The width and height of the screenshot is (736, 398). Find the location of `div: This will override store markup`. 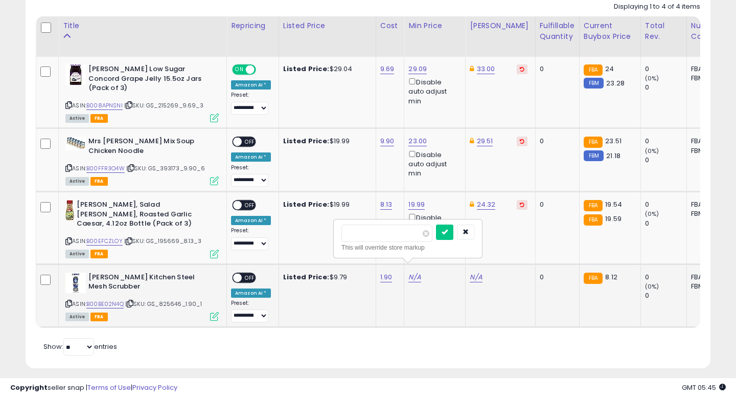

div: This will override store markup is located at coordinates (408, 247).